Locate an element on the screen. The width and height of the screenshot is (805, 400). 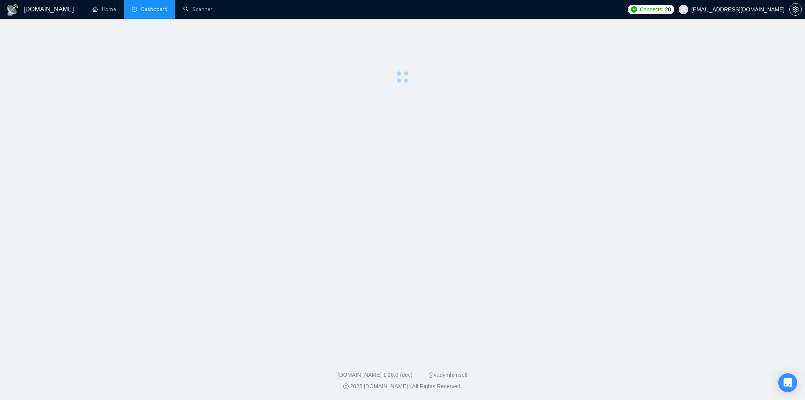
span: Connects: is located at coordinates (652, 9).